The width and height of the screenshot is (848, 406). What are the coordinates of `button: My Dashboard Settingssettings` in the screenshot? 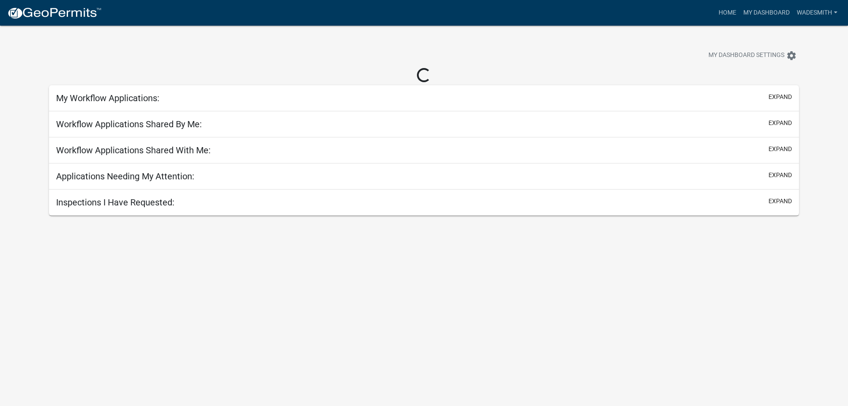 It's located at (753, 55).